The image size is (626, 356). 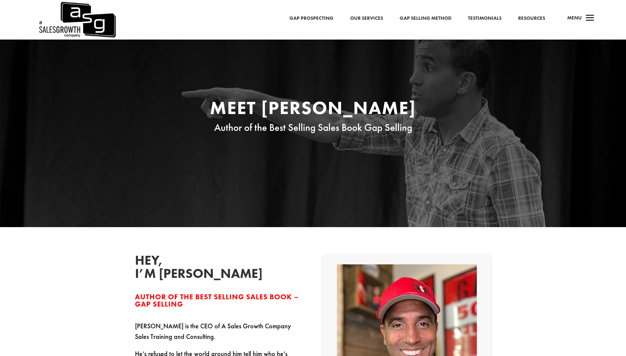 What do you see at coordinates (313, 127) in the screenshot?
I see `span: Author of the Best Selling Sales Book Gap Selling` at bounding box center [313, 127].